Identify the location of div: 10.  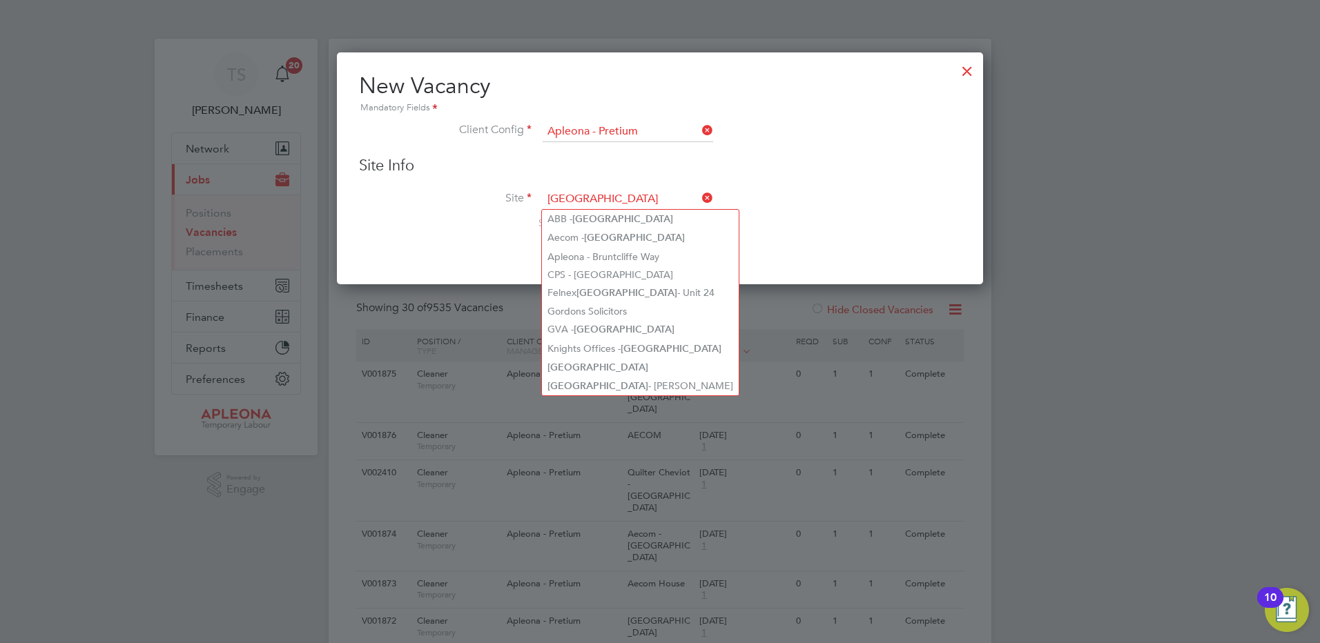
(1270, 607).